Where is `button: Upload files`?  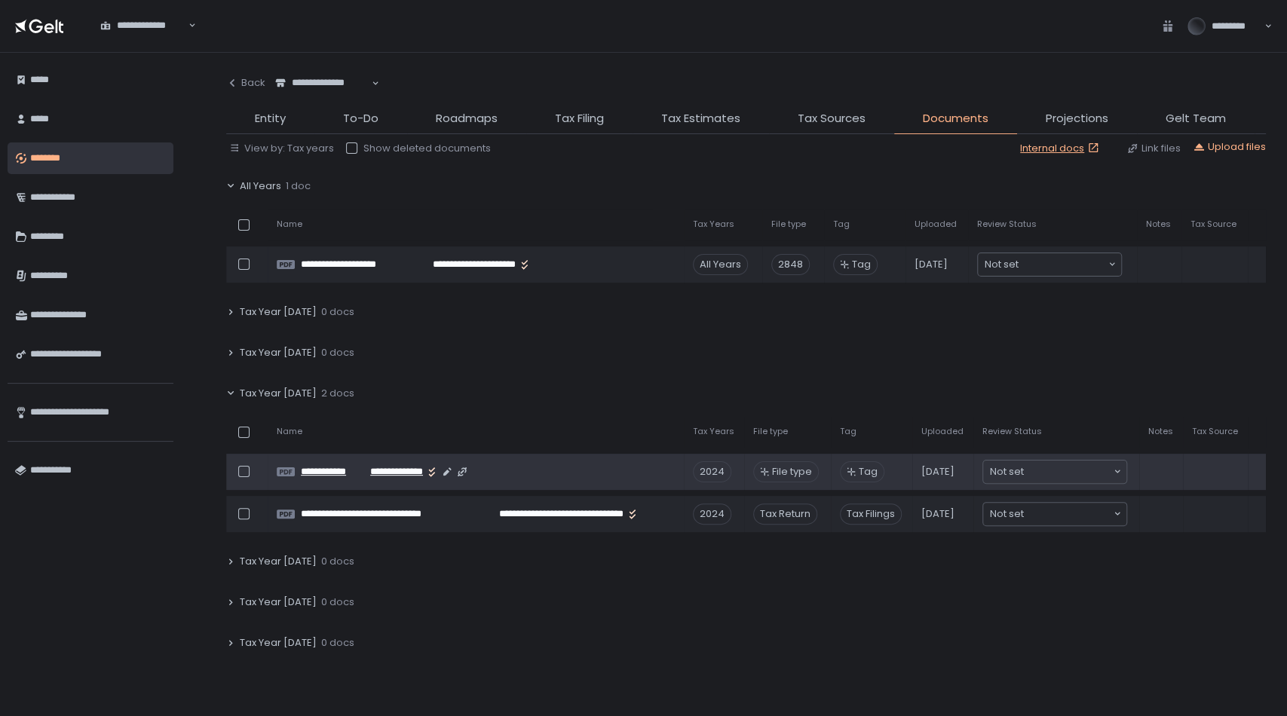 button: Upload files is located at coordinates (1229, 147).